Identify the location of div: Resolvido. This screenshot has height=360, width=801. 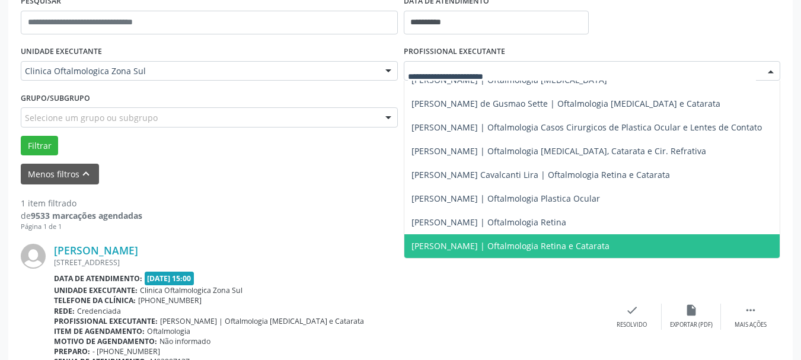
(631, 325).